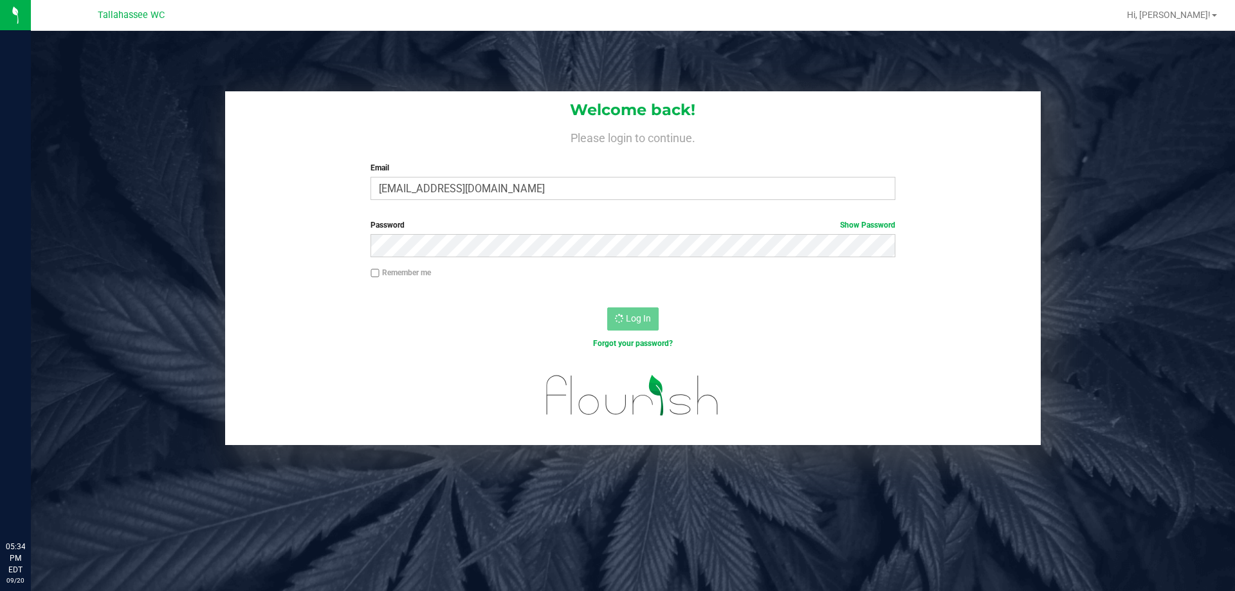 The height and width of the screenshot is (591, 1235). I want to click on a: Show Password, so click(868, 225).